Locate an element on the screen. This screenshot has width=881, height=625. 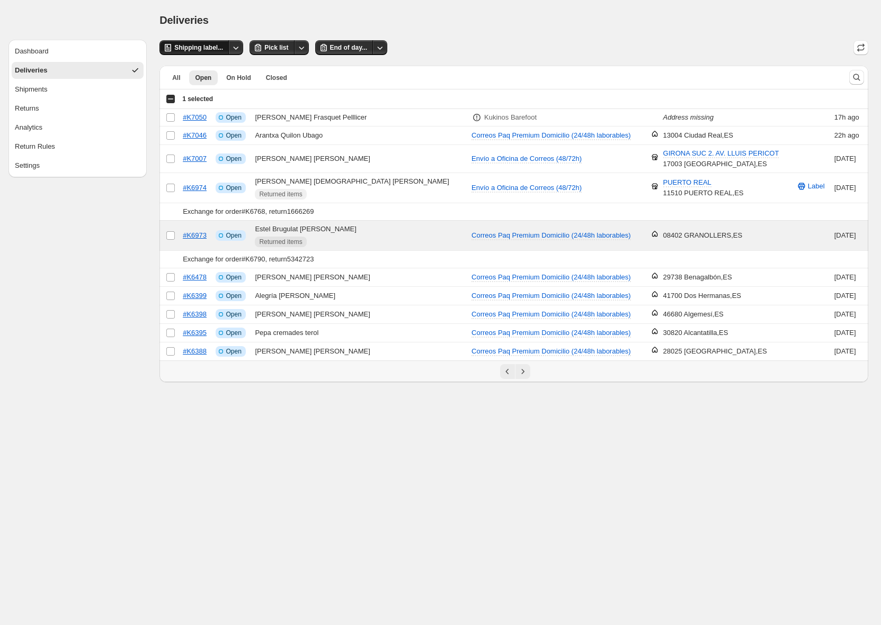
span: Deliveries is located at coordinates (184, 20).